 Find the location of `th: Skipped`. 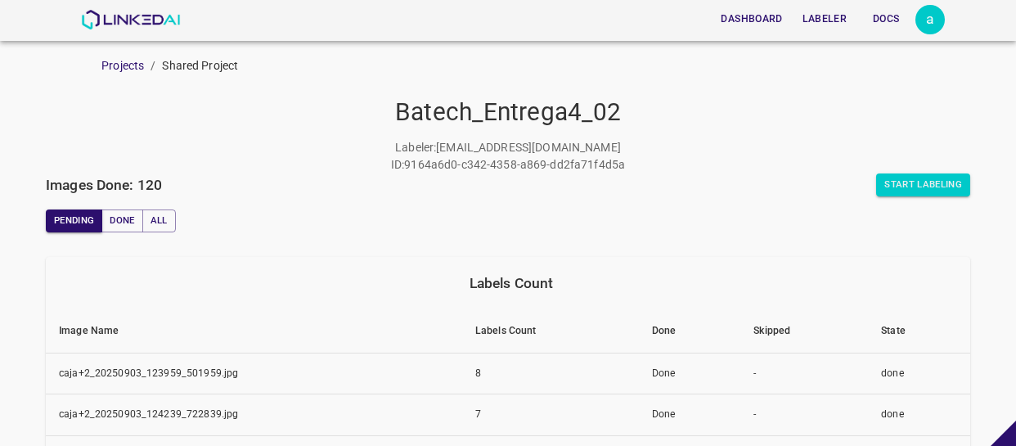

th: Skipped is located at coordinates (805, 331).